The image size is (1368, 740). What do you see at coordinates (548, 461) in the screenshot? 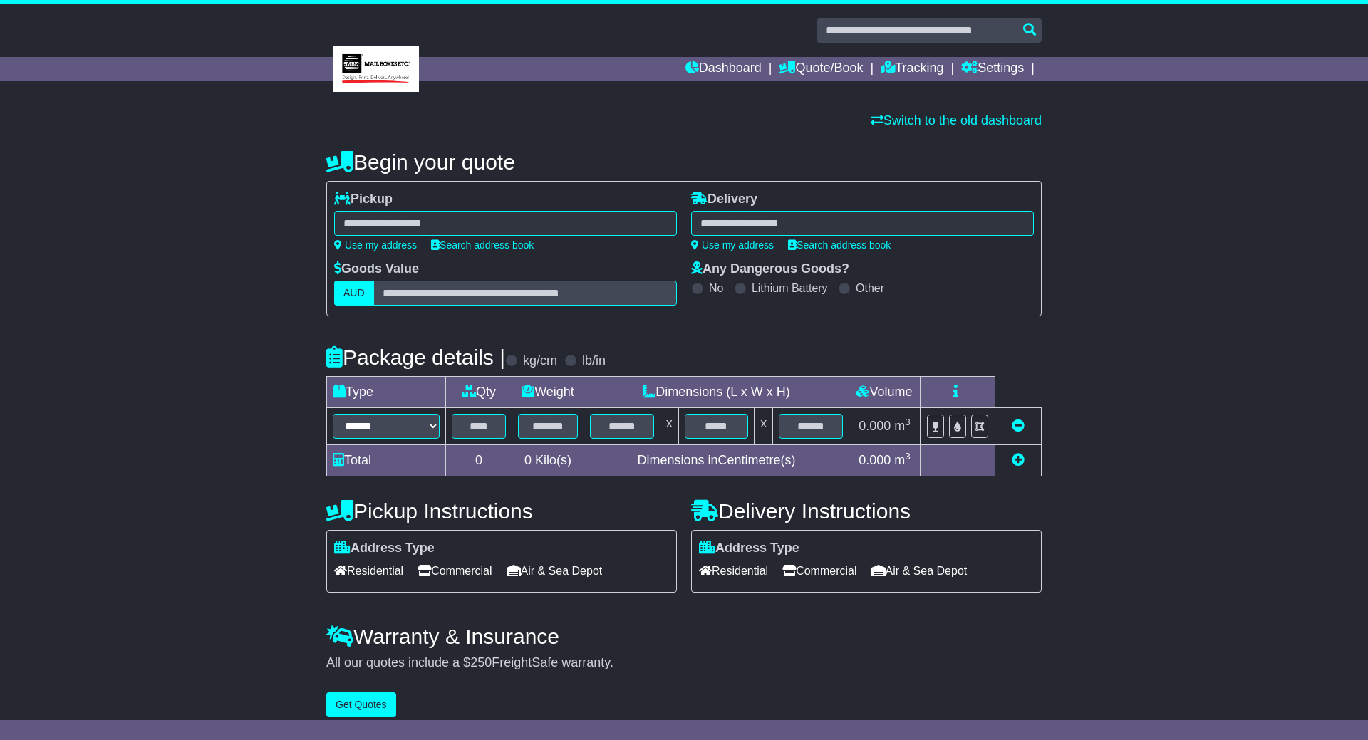
I see `td: Kilo(s)` at bounding box center [548, 461].